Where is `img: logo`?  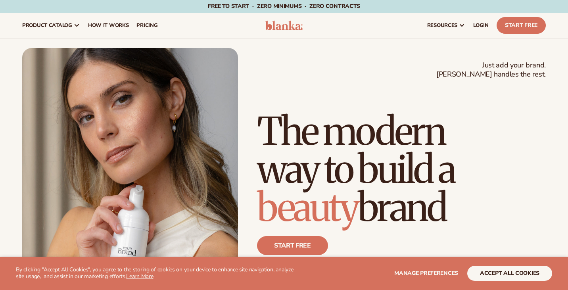 img: logo is located at coordinates (284, 25).